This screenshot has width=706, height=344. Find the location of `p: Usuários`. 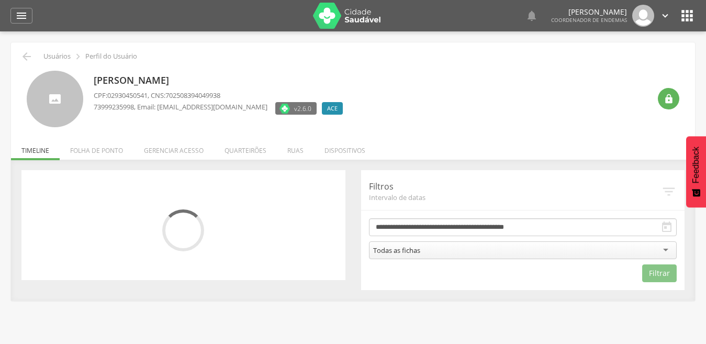

p: Usuários is located at coordinates (57, 57).